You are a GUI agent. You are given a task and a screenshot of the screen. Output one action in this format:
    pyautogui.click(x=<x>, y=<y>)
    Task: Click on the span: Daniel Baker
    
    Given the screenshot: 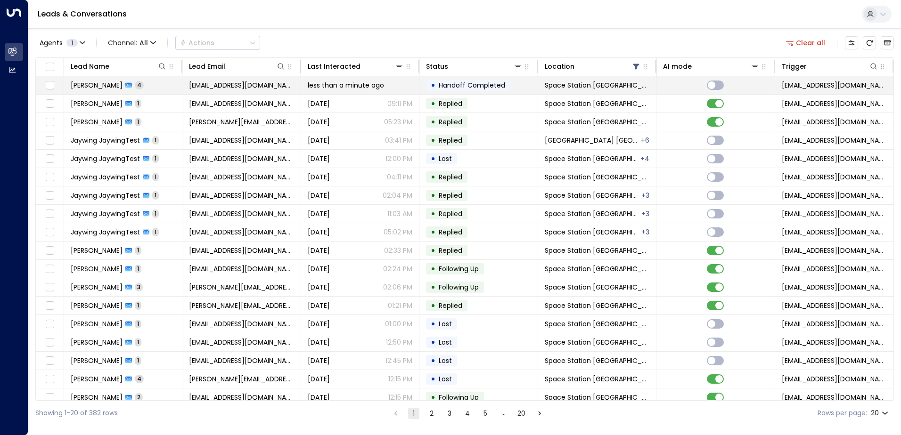 What is the action you would take?
    pyautogui.click(x=97, y=85)
    